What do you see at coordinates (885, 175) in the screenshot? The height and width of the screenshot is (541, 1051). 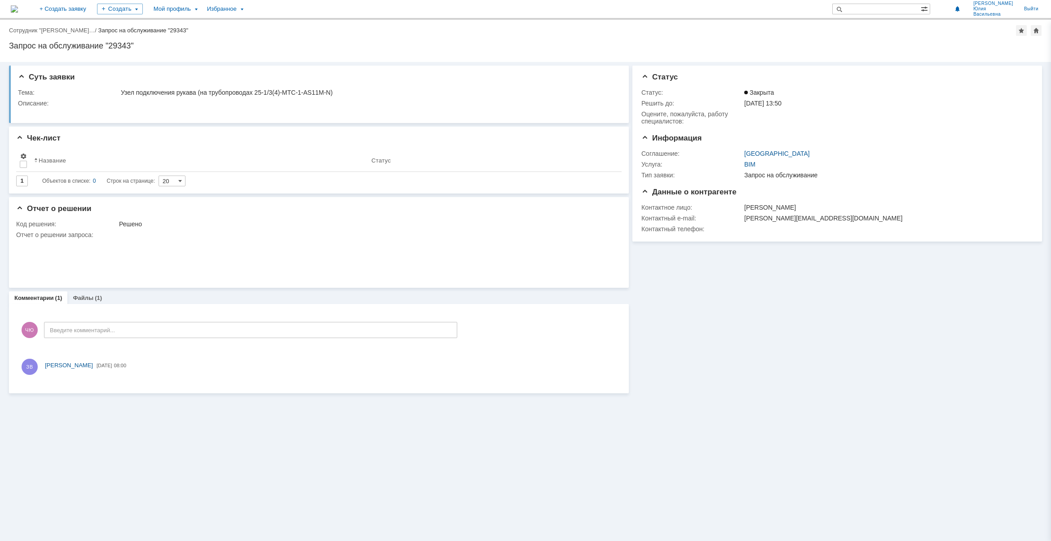 I see `div: Запрос на обслуживание` at bounding box center [885, 175].